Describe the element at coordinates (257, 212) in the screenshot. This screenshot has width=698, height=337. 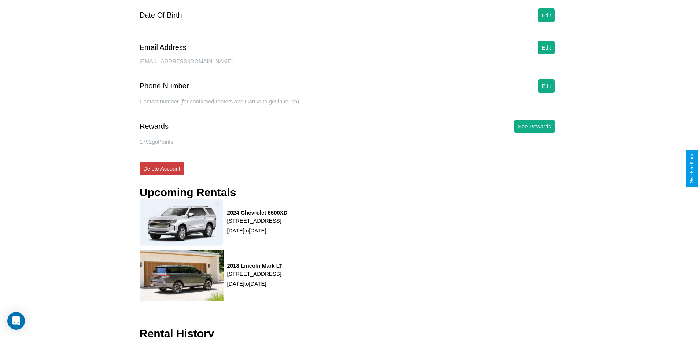
I see `h3: 2024 Chevrolet 5500XD` at that location.